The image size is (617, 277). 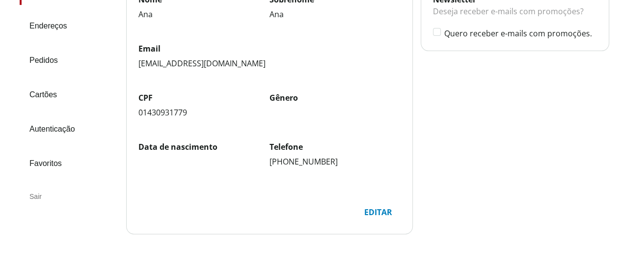 I want to click on div: 01430931779, so click(x=204, y=112).